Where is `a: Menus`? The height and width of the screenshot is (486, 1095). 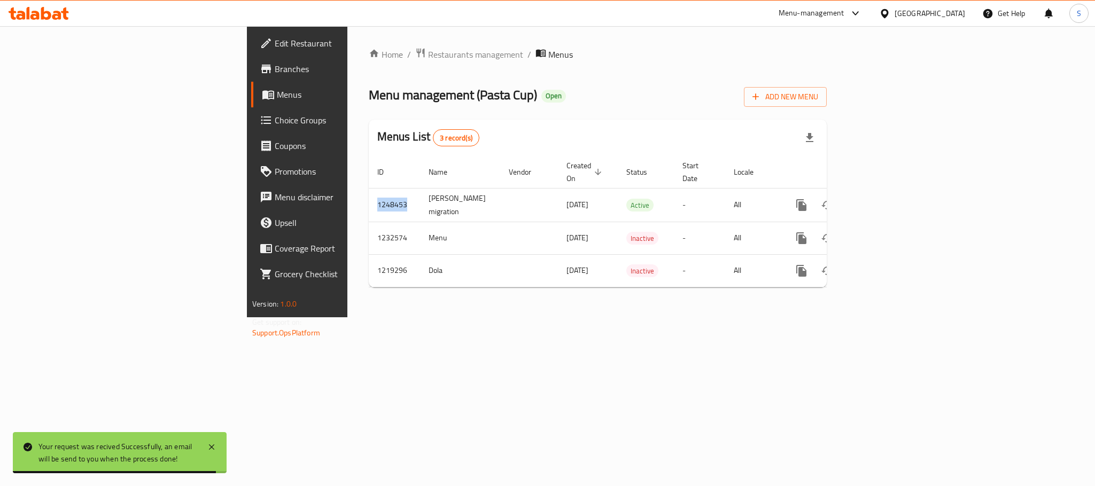
a: Menus is located at coordinates (340, 95).